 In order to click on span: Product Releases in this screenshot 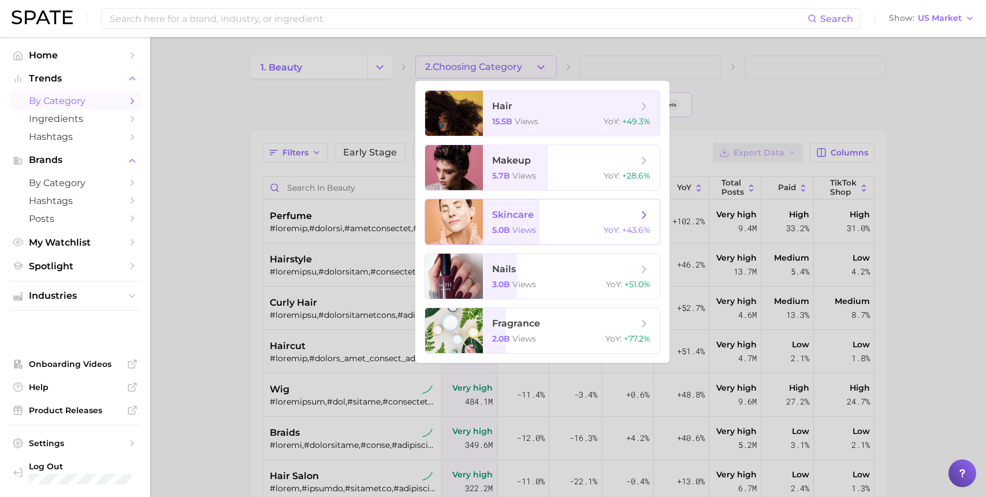, I will do `click(75, 410)`.